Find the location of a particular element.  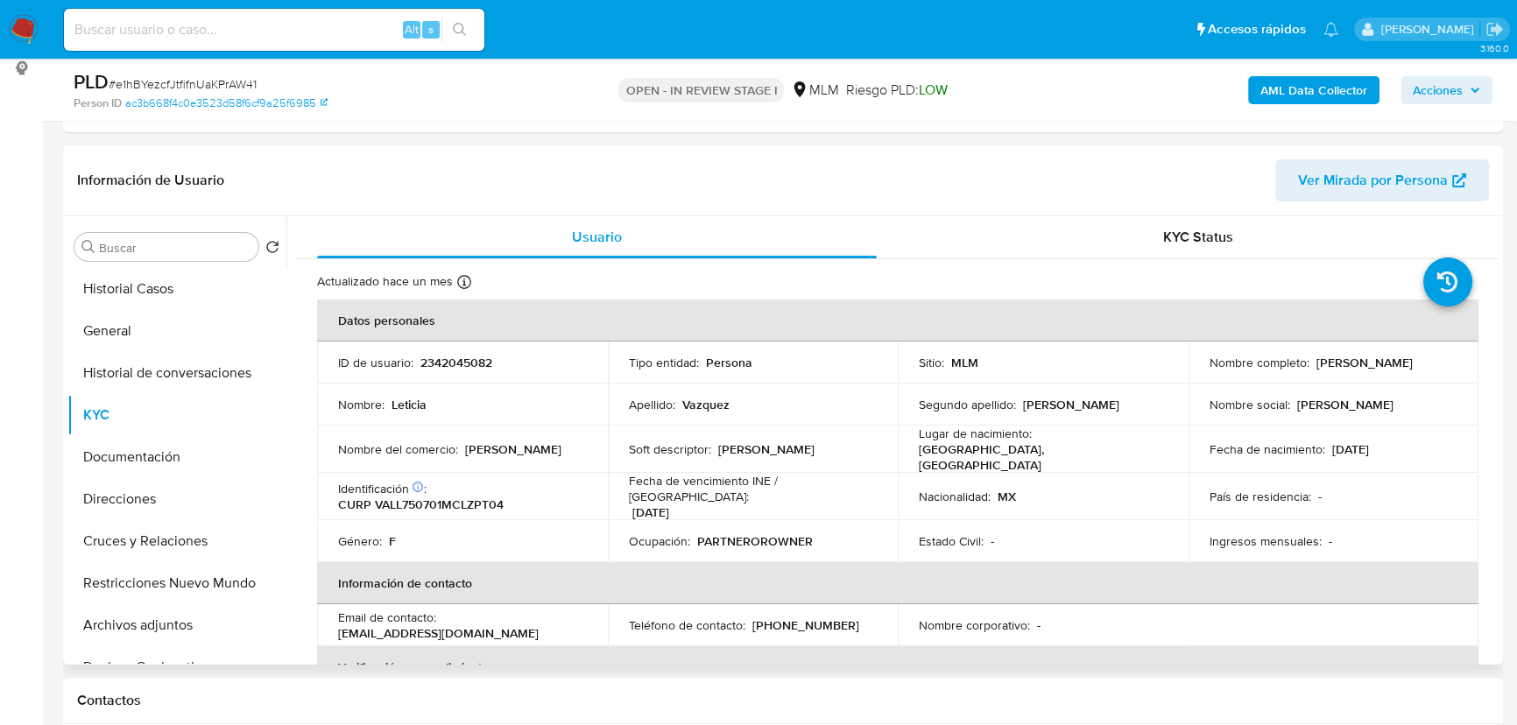

p: CURP VALL750701MCLZPT04 is located at coordinates (420, 504).